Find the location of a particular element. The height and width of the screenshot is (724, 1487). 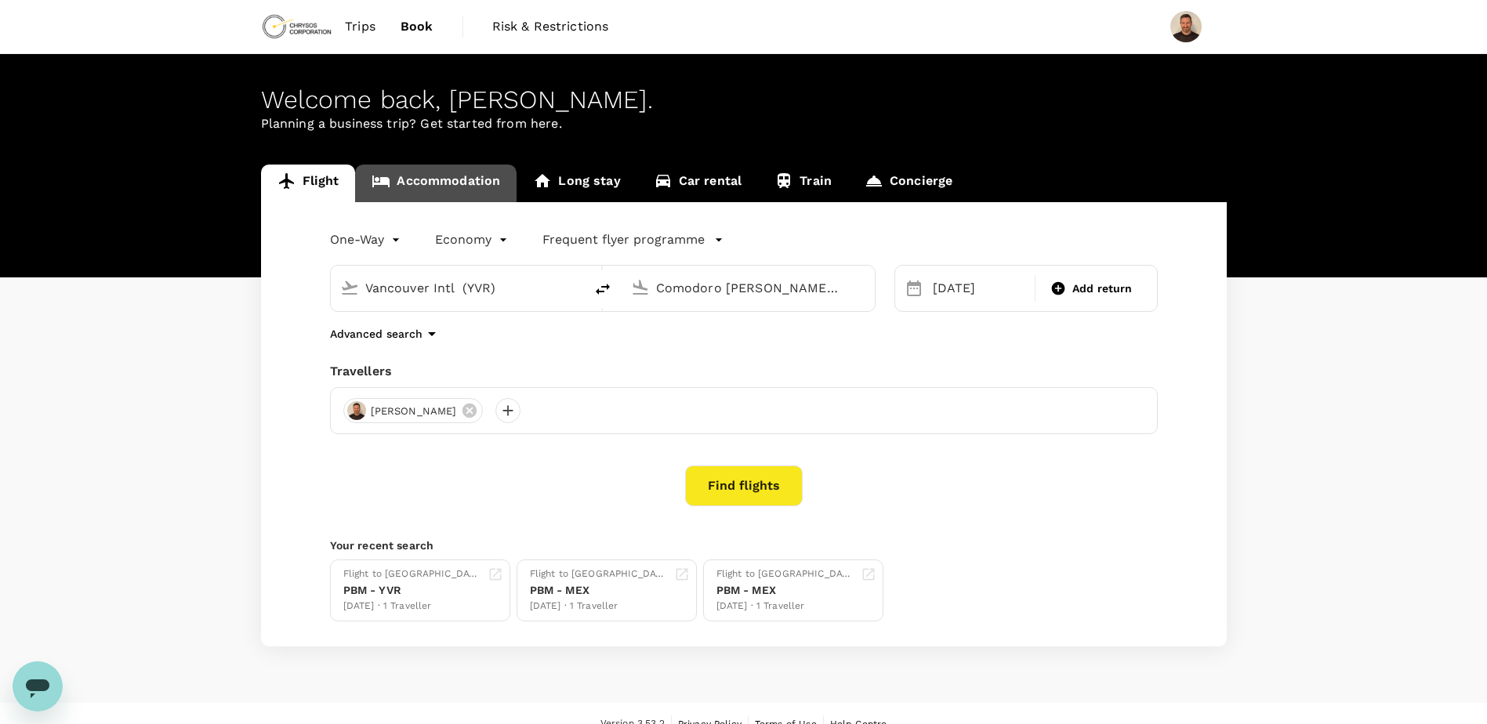

div: Travellers is located at coordinates (744, 372).